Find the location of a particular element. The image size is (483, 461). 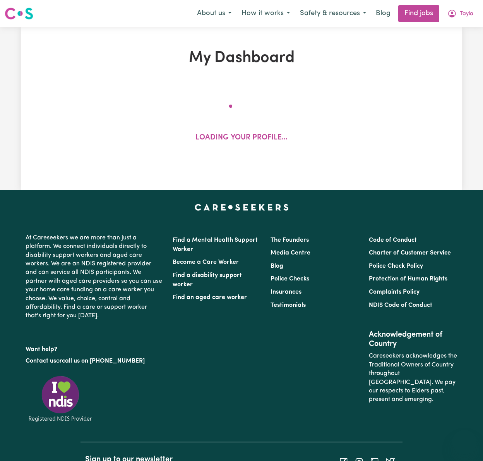

a: Police Checks is located at coordinates (290, 279).